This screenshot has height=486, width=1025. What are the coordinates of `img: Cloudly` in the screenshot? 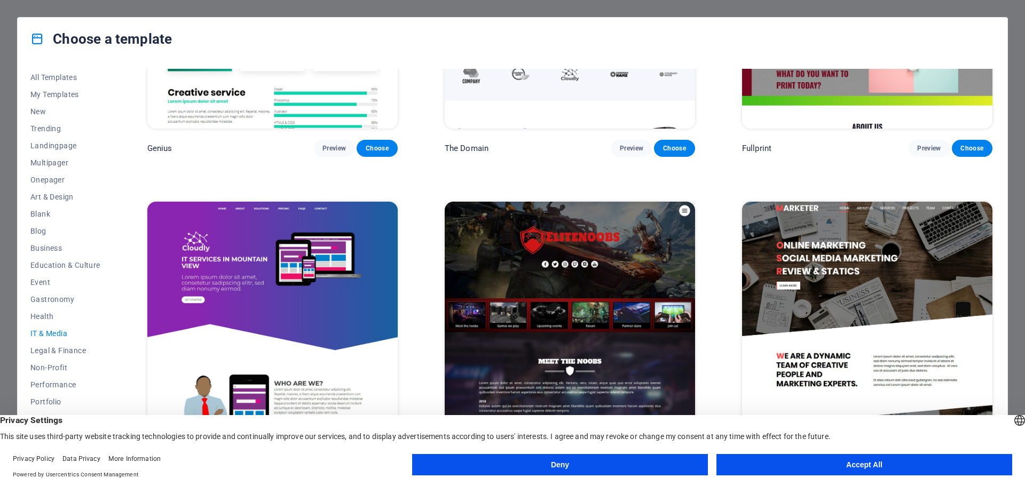 It's located at (272, 317).